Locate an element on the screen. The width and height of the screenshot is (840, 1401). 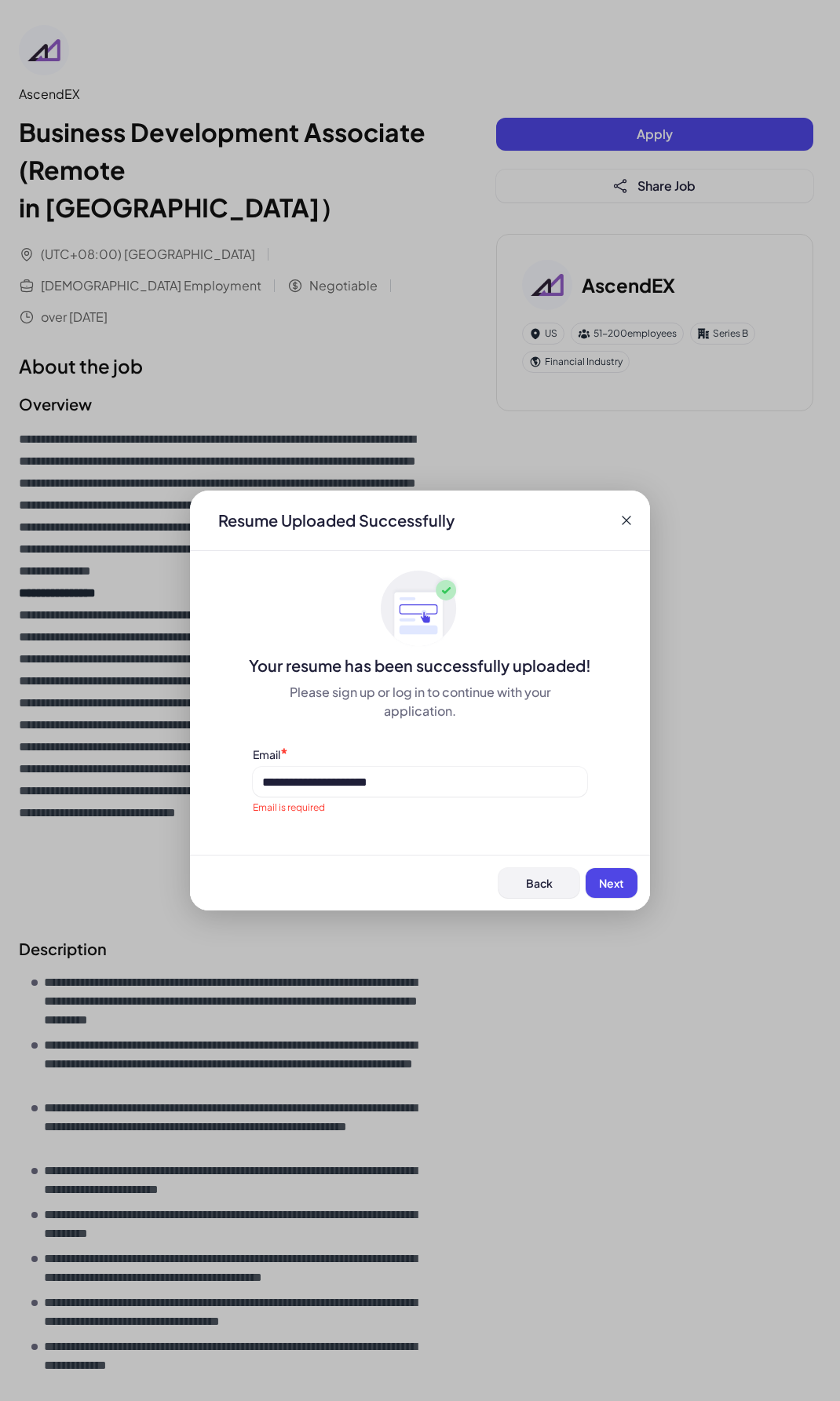
button: Back is located at coordinates (538, 882).